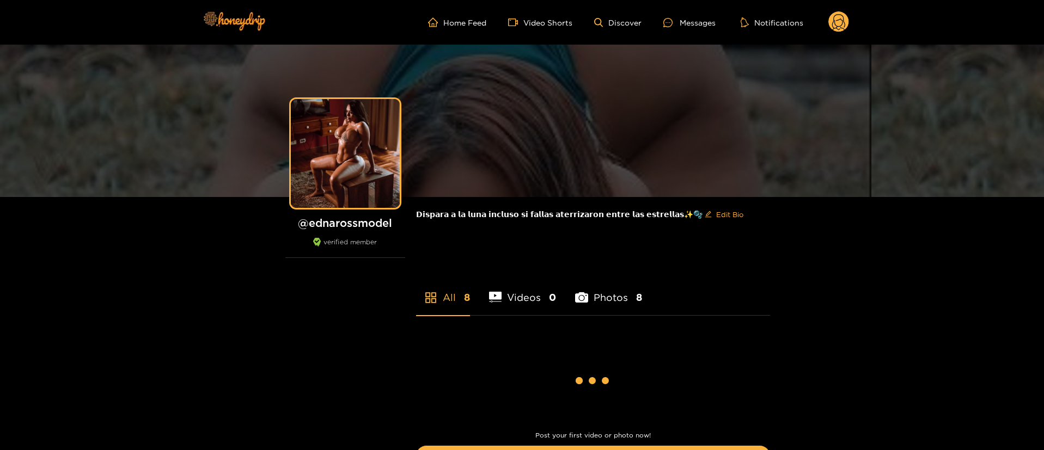 Image resolution: width=1044 pixels, height=450 pixels. I want to click on a: Discover, so click(618, 22).